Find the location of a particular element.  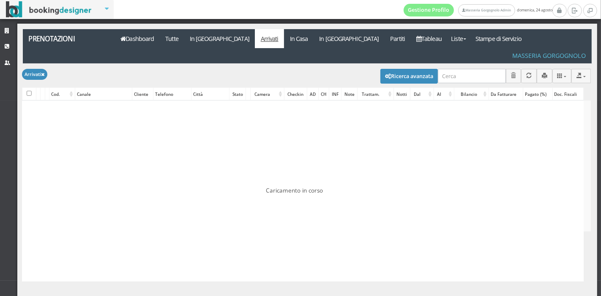

div: Bilancio is located at coordinates (471, 94).